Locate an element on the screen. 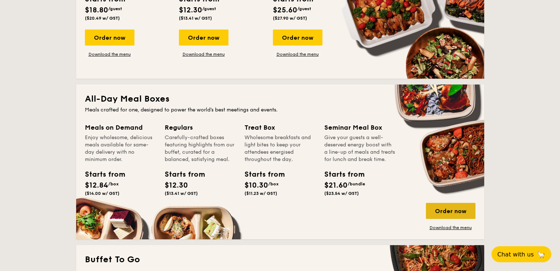 Image resolution: width=560 pixels, height=271 pixels. span: $25.60 is located at coordinates (285, 10).